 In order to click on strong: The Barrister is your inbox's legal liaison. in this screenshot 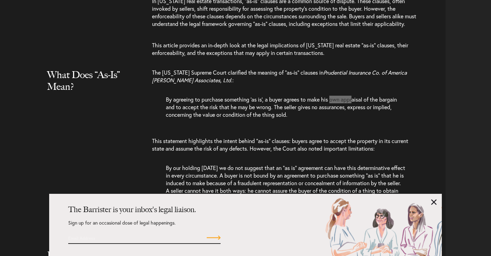, I will do `click(132, 210)`.